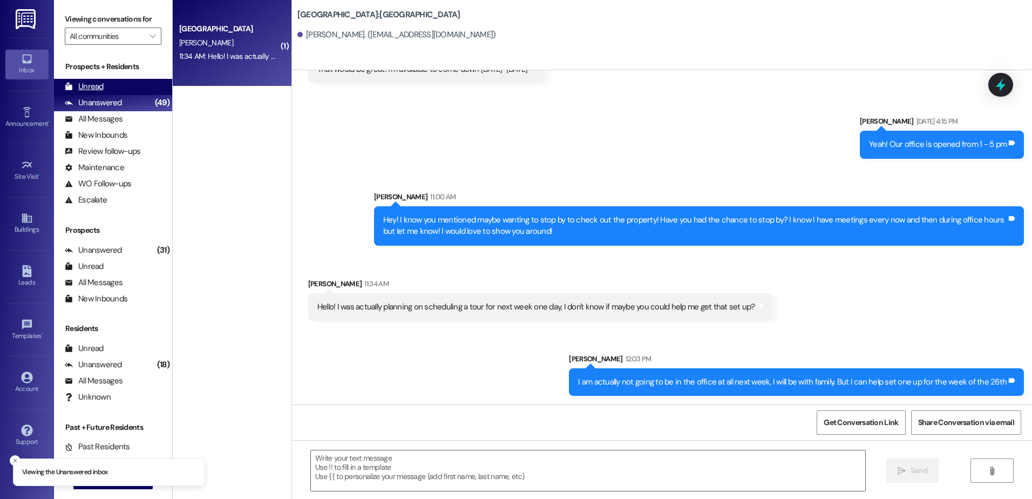 This screenshot has height=499, width=1032. I want to click on div: Prospects, so click(113, 230).